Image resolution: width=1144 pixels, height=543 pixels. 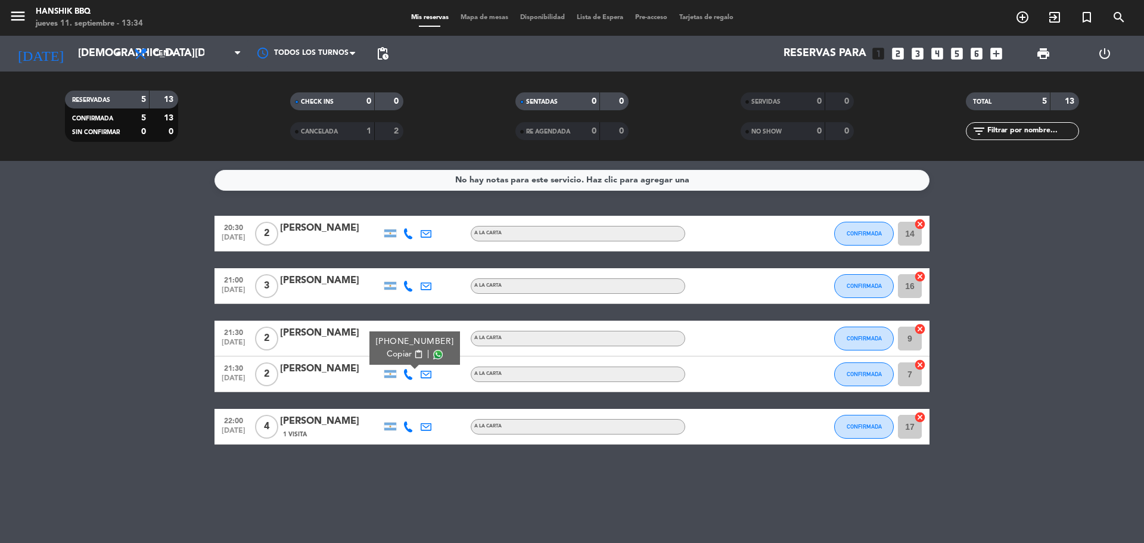 What do you see at coordinates (957, 54) in the screenshot?
I see `i: looks_5` at bounding box center [957, 54].